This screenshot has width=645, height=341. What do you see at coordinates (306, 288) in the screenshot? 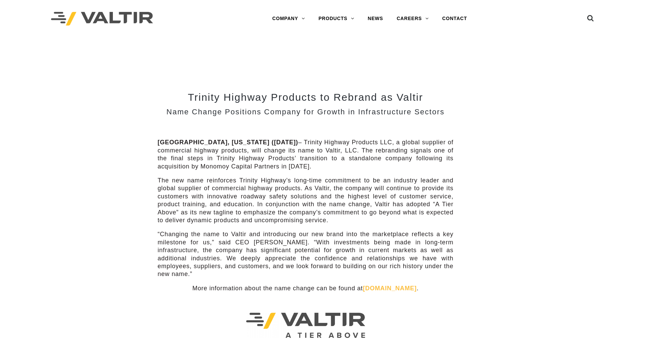
I see `p: More information about the name change can be found at .` at bounding box center [306, 288].